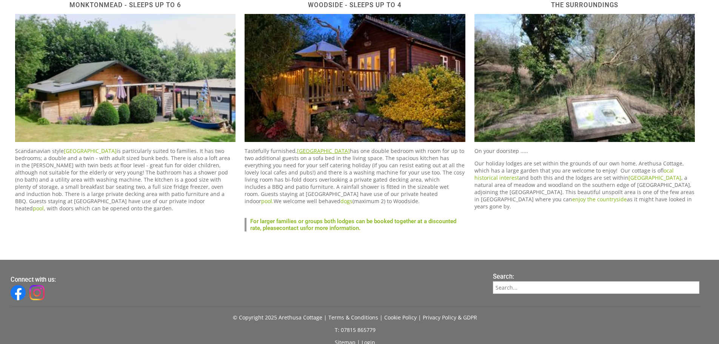  I want to click on img: Outside_edited.full.jpg, so click(125, 78).